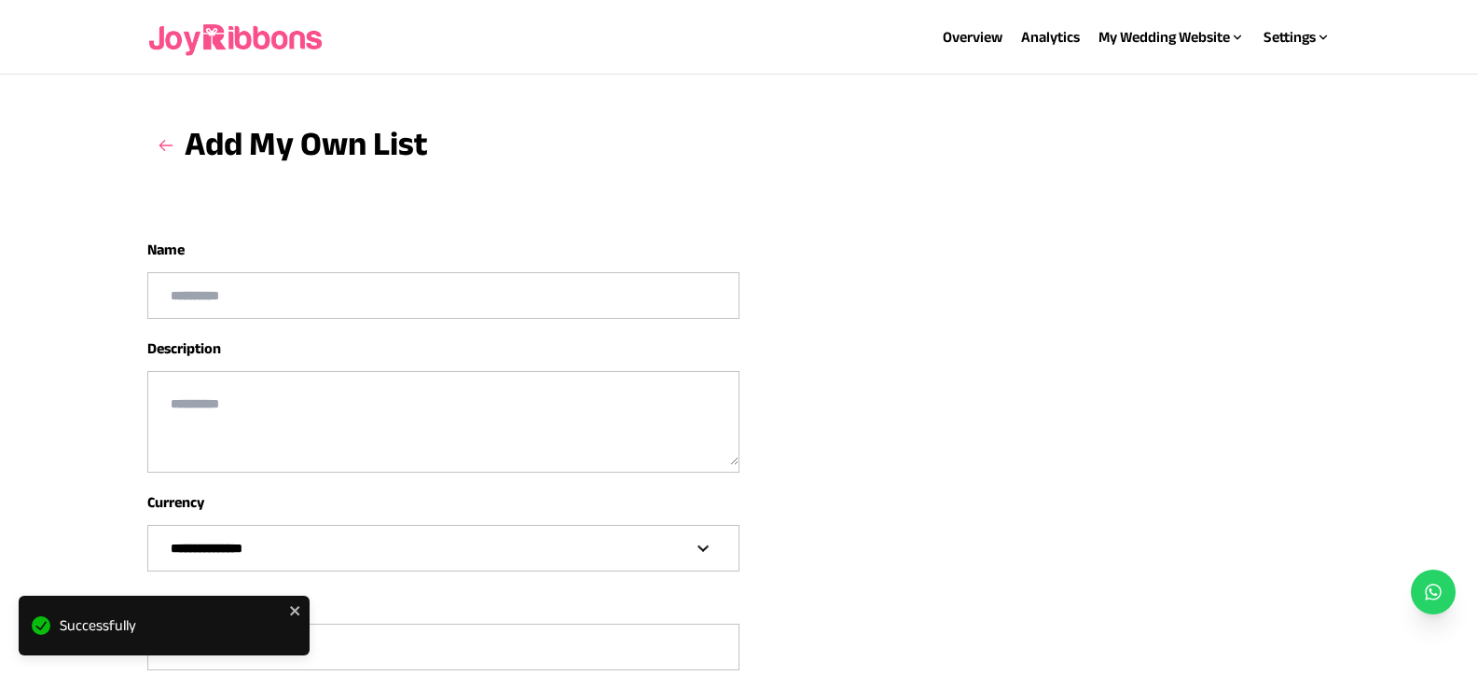 The height and width of the screenshot is (689, 1478). I want to click on label: Description, so click(184, 348).